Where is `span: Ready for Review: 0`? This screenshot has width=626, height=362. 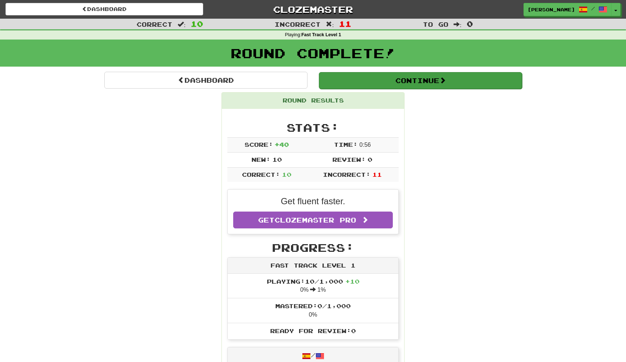 span: Ready for Review: 0 is located at coordinates (313, 330).